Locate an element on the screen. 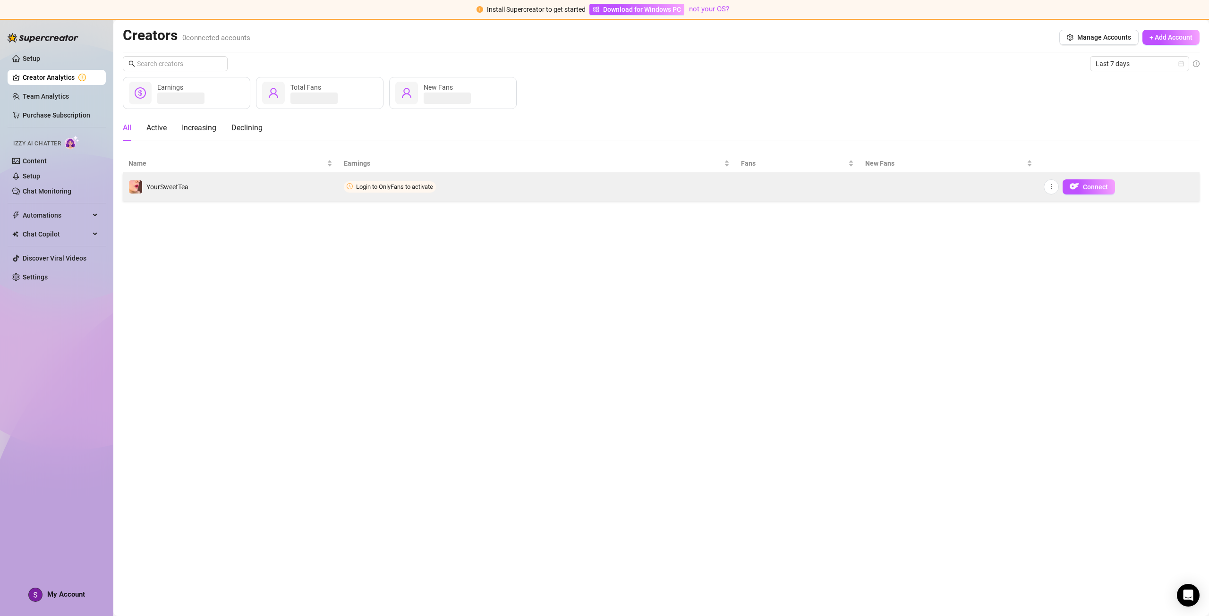 Image resolution: width=1209 pixels, height=616 pixels. span: 0 connected accounts is located at coordinates (216, 38).